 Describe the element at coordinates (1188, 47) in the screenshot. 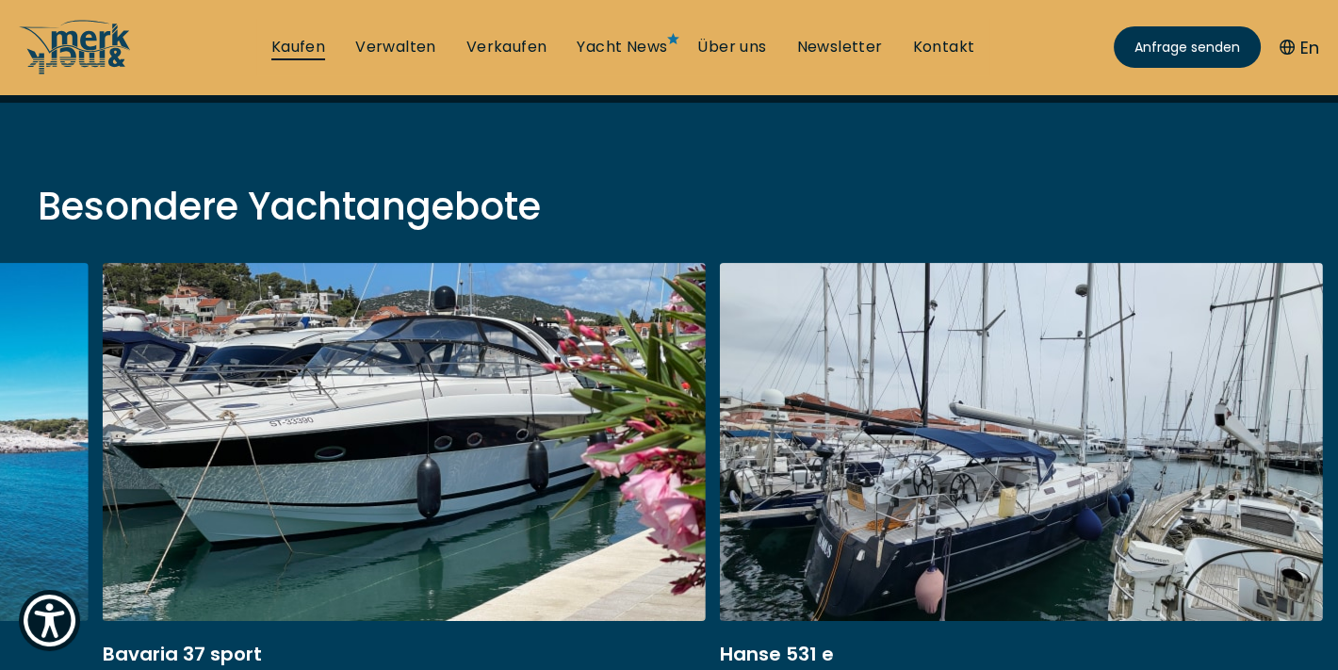

I see `span: Anfrage senden` at that location.